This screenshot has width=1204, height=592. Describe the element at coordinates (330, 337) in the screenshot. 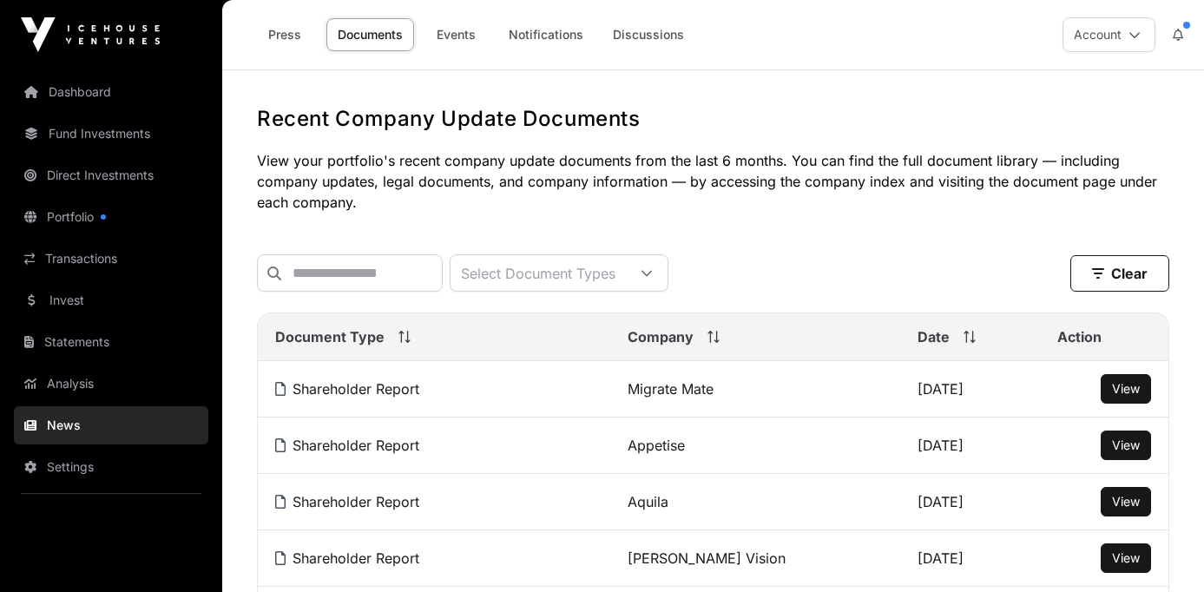

I see `span: Document Type` at that location.